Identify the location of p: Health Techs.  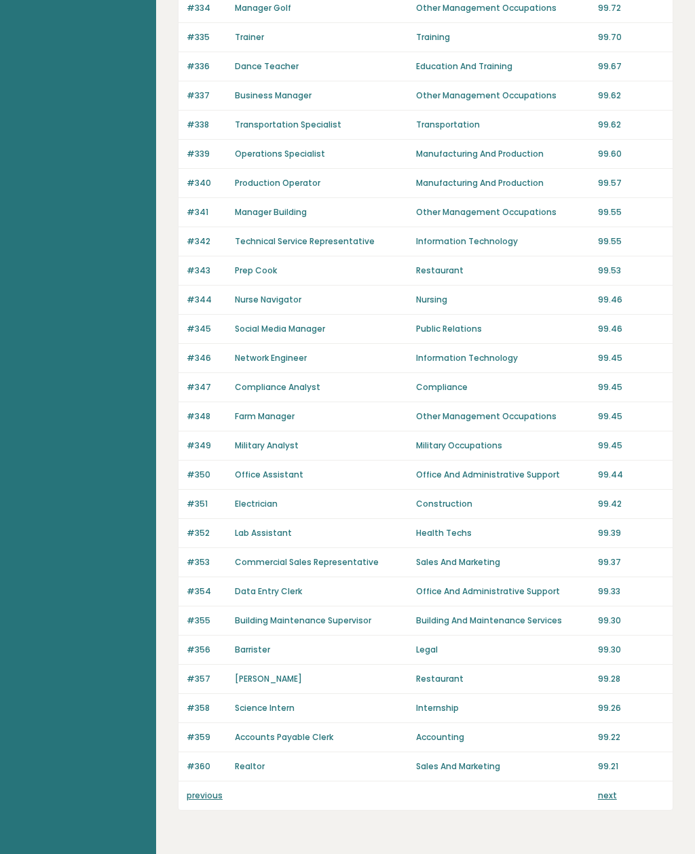
(502, 533).